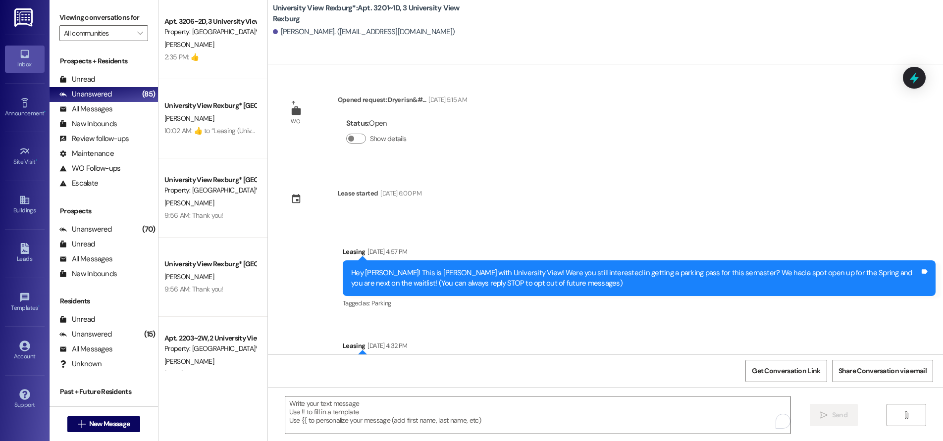 The height and width of the screenshot is (441, 943). What do you see at coordinates (98, 33) in the screenshot?
I see `input: All communities` at bounding box center [98, 33].